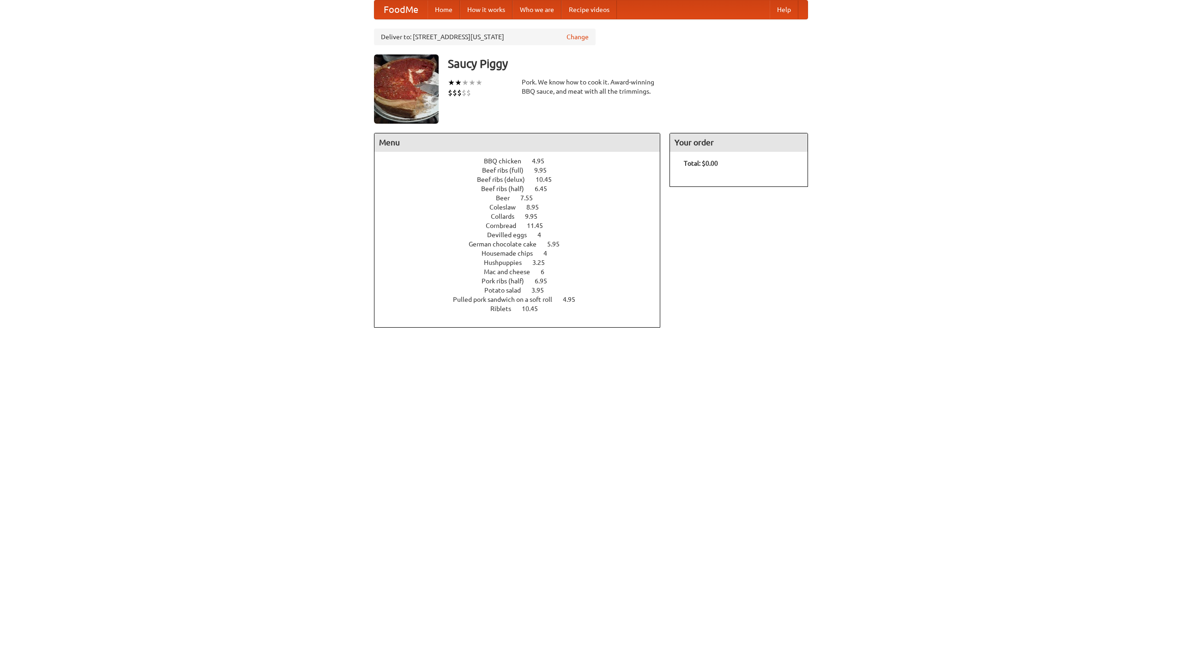 The image size is (1182, 653). What do you see at coordinates (523, 281) in the screenshot?
I see `a: Pork ribs (half) 6.95` at bounding box center [523, 281].